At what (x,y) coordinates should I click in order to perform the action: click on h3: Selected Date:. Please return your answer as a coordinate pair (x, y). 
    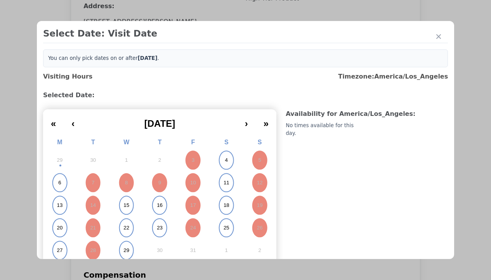
    Looking at the image, I should click on (245, 95).